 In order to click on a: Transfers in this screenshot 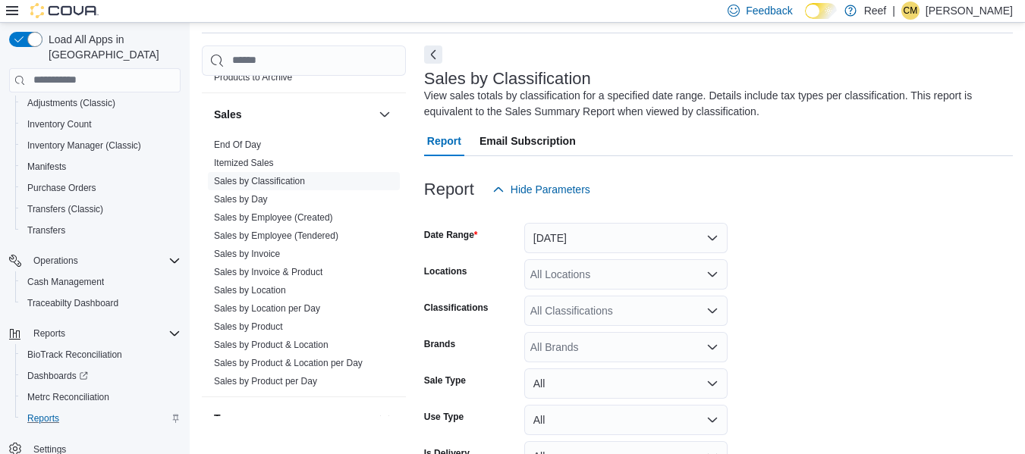, I will do `click(46, 231)`.